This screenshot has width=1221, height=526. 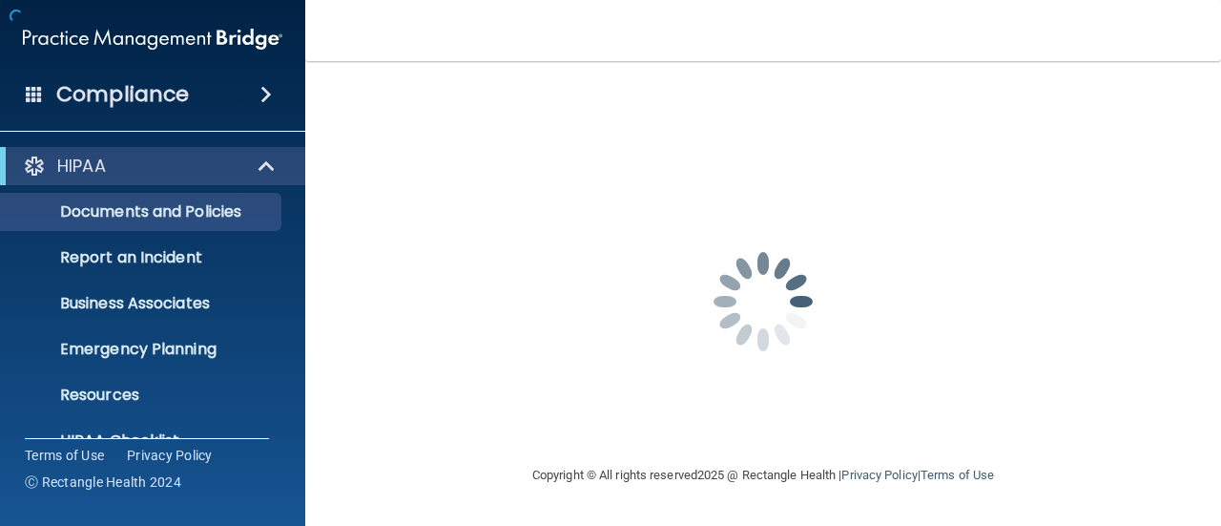 What do you see at coordinates (142, 441) in the screenshot?
I see `p: HIPAA Checklist` at bounding box center [142, 441].